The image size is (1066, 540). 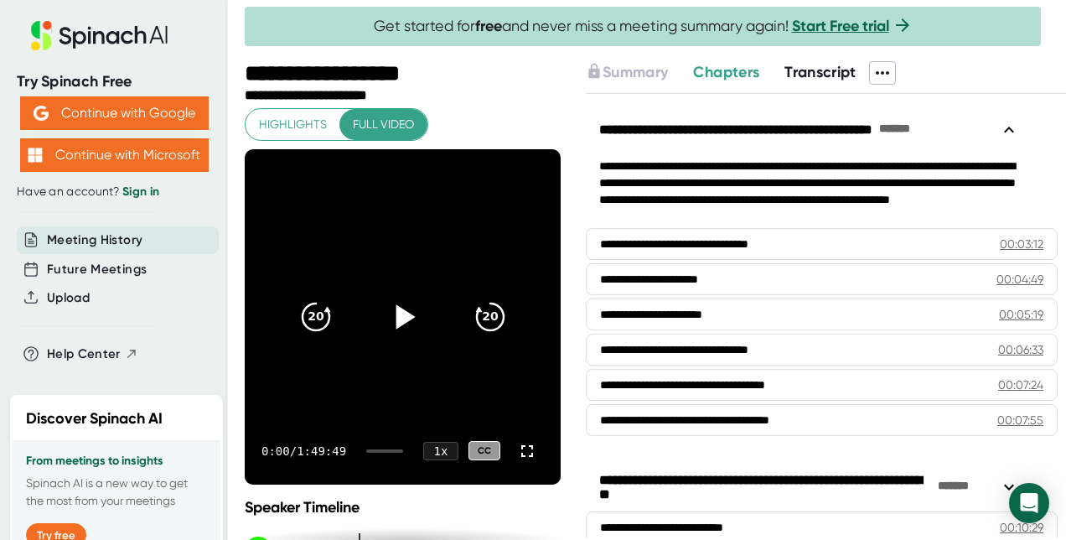 I want to click on button: Continue with Google, so click(x=114, y=113).